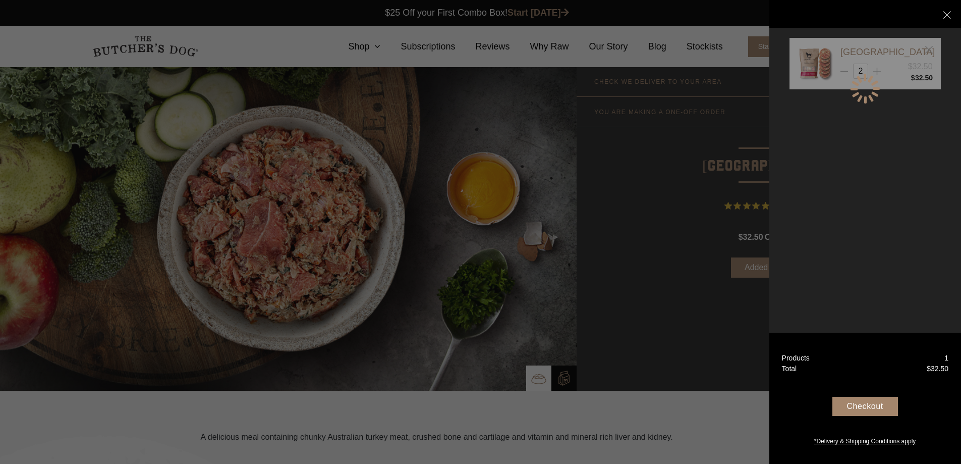 The width and height of the screenshot is (961, 464). Describe the element at coordinates (796, 358) in the screenshot. I see `div: Products` at that location.